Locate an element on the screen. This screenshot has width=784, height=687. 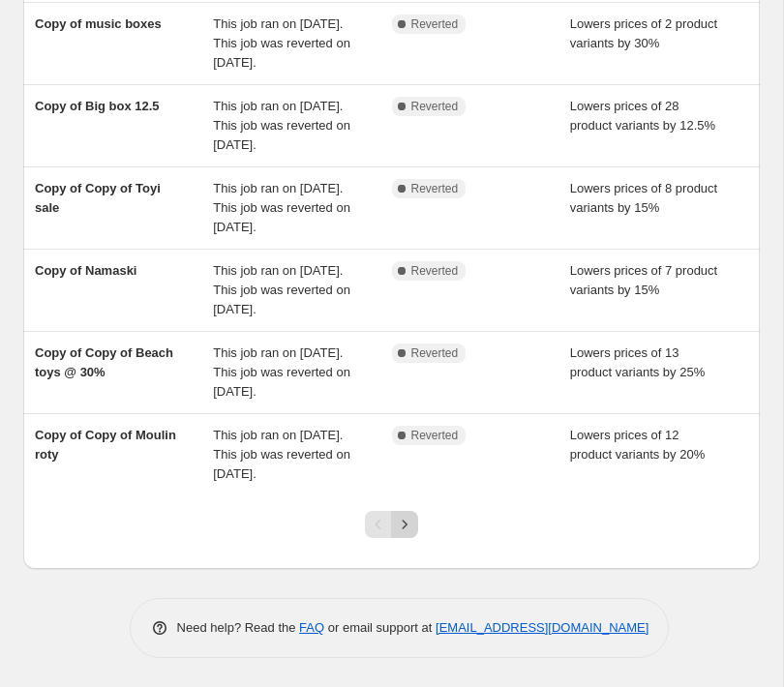
span: Copy of Copy of Beach toys @ 30% is located at coordinates (104, 362).